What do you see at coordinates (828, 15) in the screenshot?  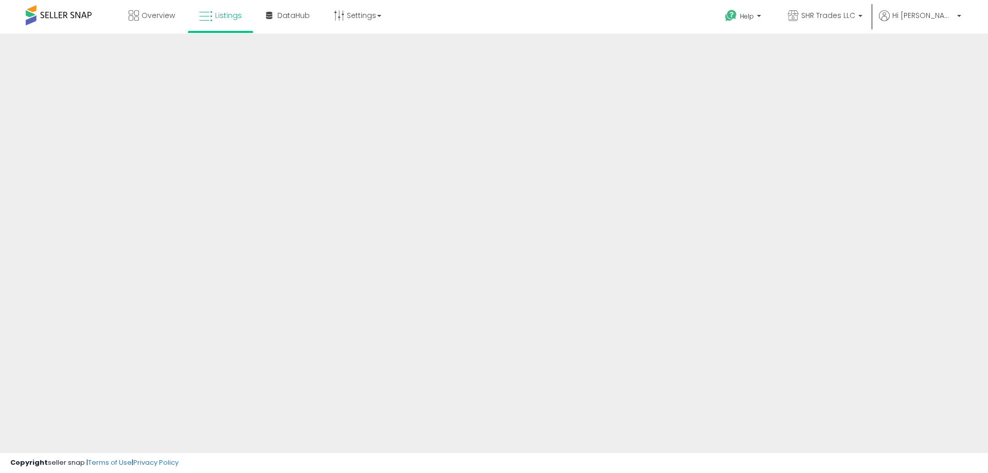 I see `span: SHR Trades LLC` at bounding box center [828, 15].